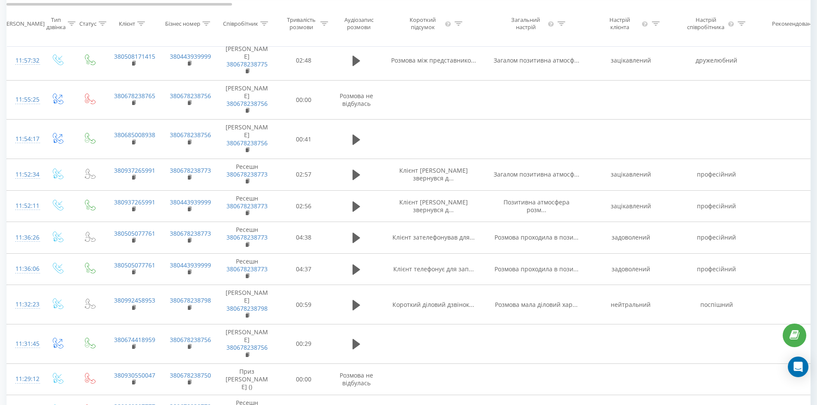 The image size is (817, 405). I want to click on td: поспішний, so click(717, 305).